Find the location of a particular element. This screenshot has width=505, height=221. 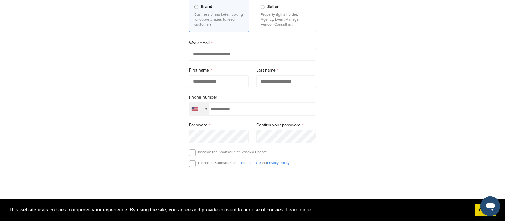

label: Last name is located at coordinates (286, 70).